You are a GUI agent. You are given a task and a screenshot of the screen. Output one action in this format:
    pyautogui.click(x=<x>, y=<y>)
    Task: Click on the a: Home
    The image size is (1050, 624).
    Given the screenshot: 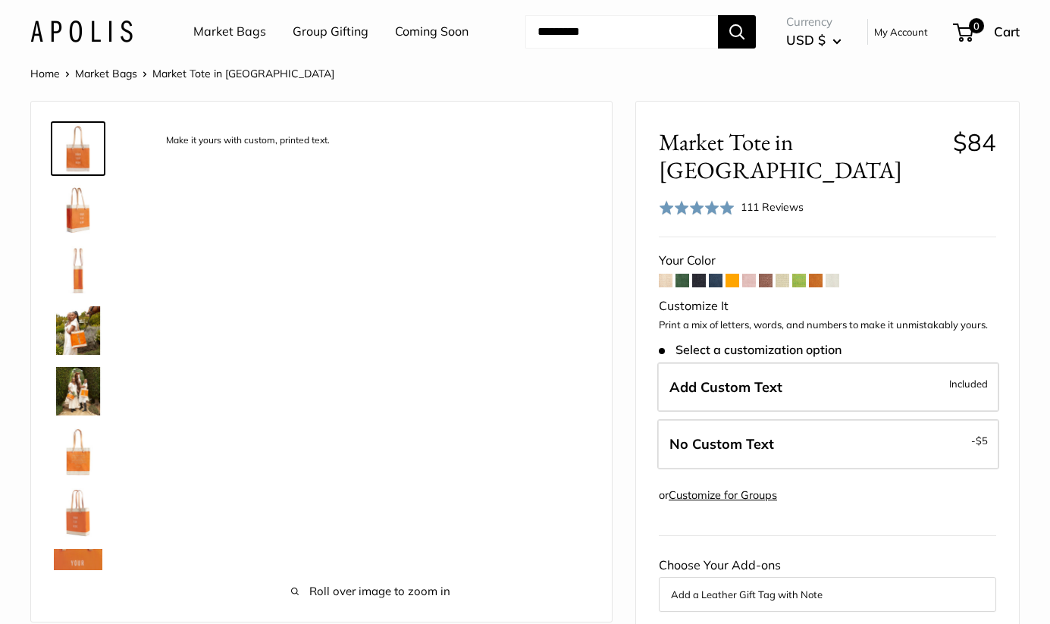 What is the action you would take?
    pyautogui.click(x=45, y=74)
    